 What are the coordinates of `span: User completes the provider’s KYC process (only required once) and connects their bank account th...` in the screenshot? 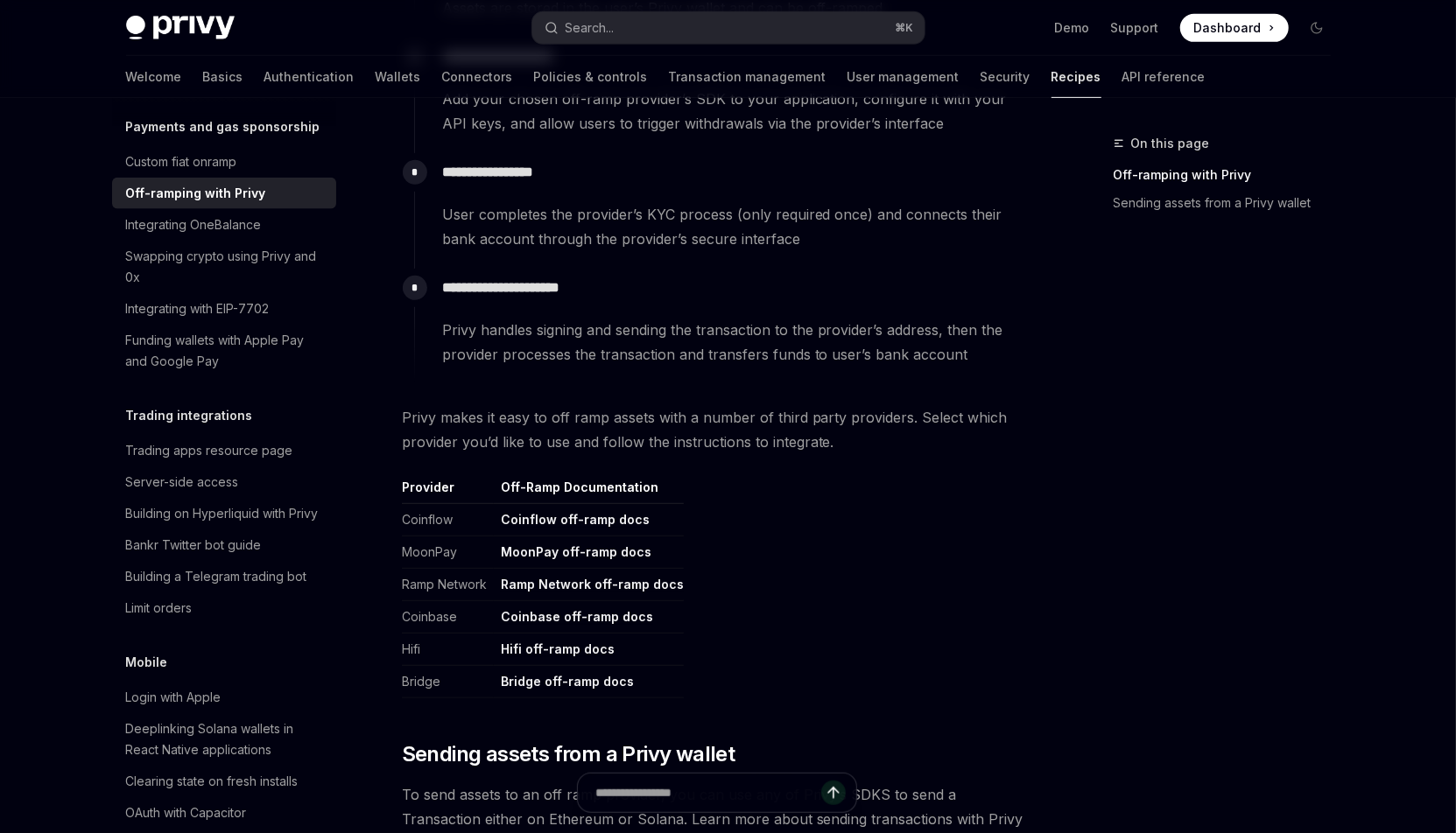 It's located at (737, 227).